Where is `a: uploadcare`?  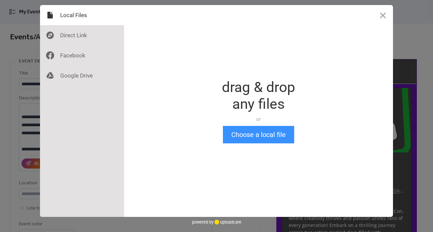 a: uploadcare is located at coordinates (227, 222).